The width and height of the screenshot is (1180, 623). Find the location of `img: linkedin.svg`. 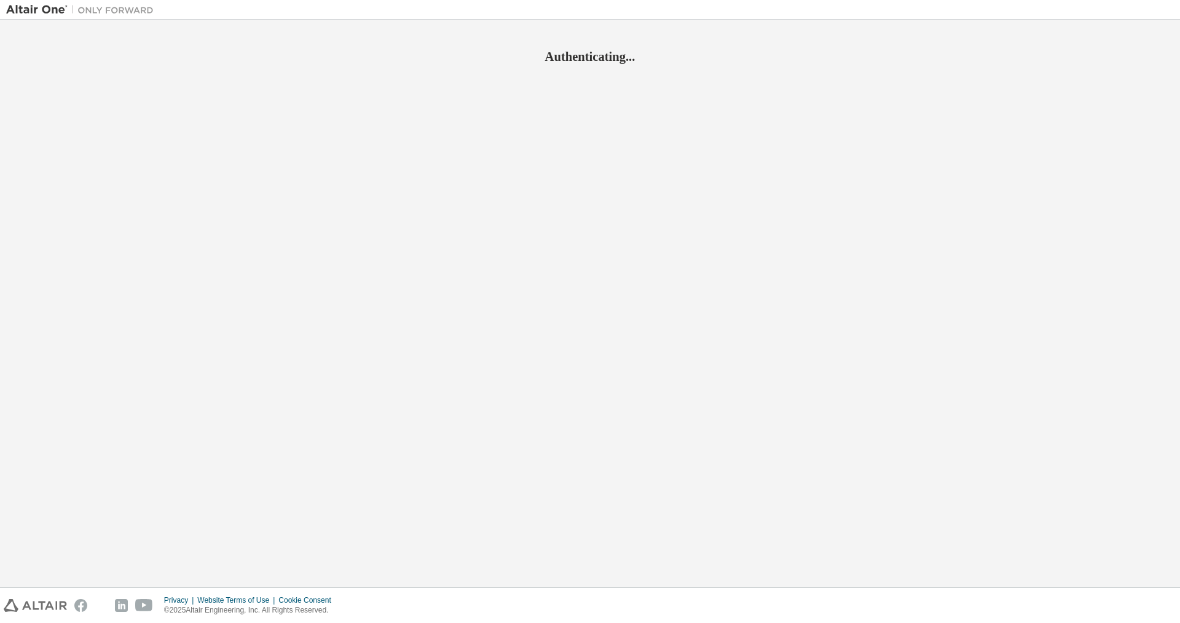

img: linkedin.svg is located at coordinates (121, 605).